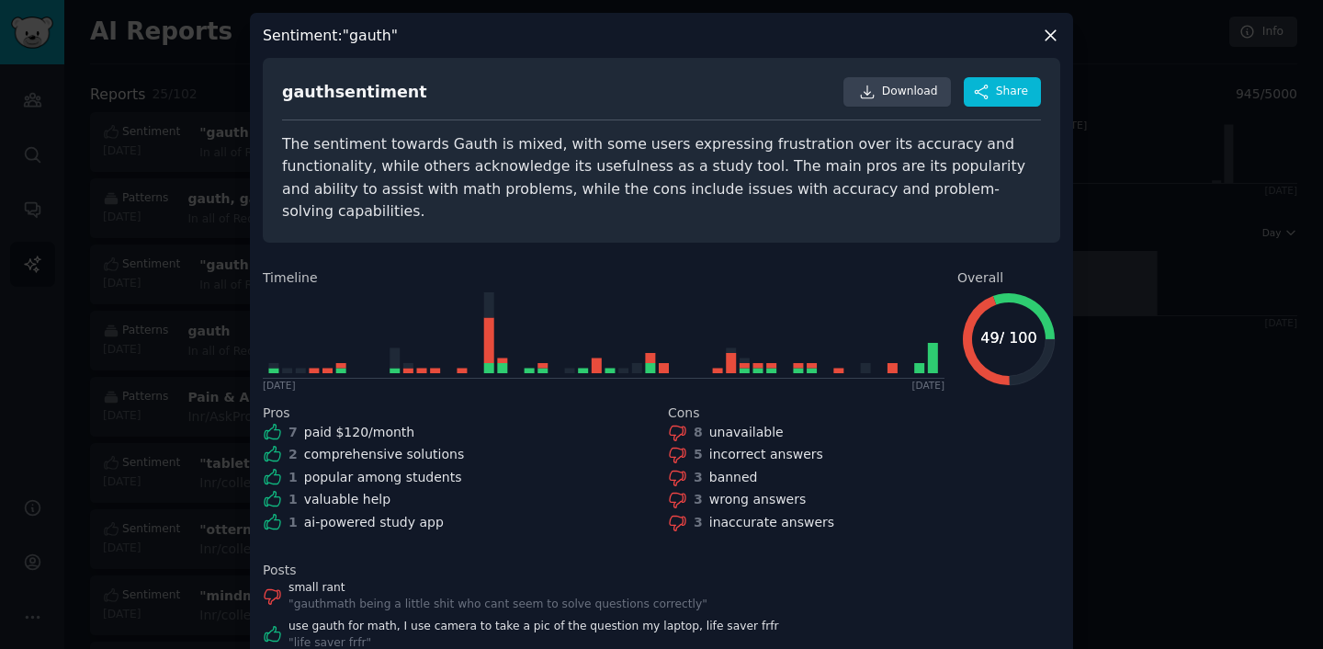 The height and width of the screenshot is (649, 1323). I want to click on div: valuable help, so click(347, 499).